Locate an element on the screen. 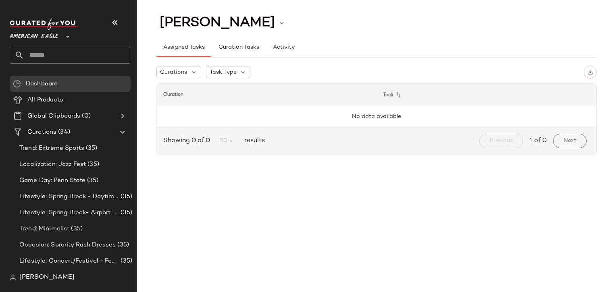 The width and height of the screenshot is (616, 292). span: Lifestyle: Spring Break- Airport Style is located at coordinates (69, 213).